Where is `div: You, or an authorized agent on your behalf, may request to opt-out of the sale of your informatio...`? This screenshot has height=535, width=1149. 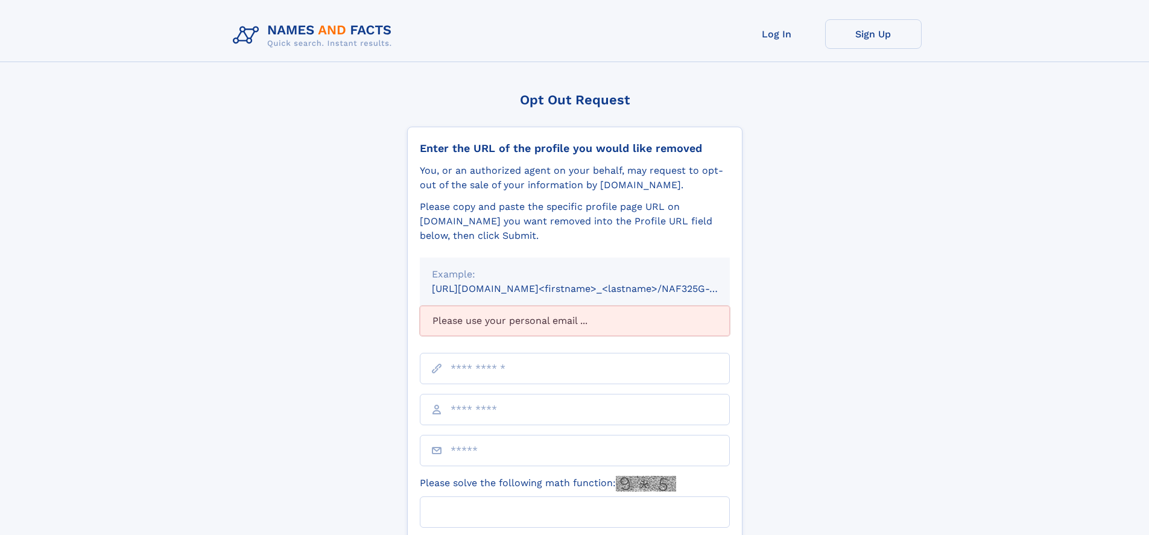
div: You, or an authorized agent on your behalf, may request to opt-out of the sale of your informatio... is located at coordinates (575, 178).